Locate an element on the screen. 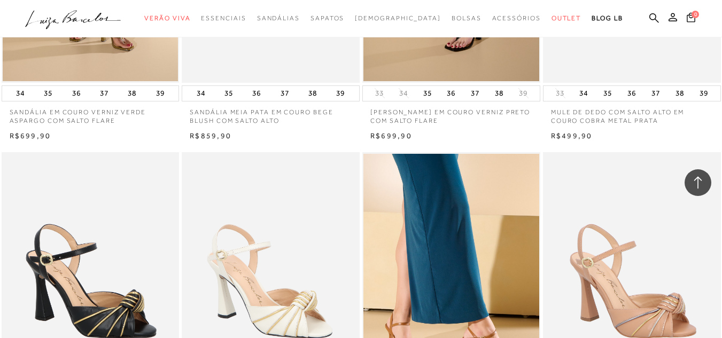 The image size is (722, 338). a: SANDÁLIA MEIA PATA EM COURO BEGE BLUSH COM SALTO ALTO is located at coordinates (270, 114).